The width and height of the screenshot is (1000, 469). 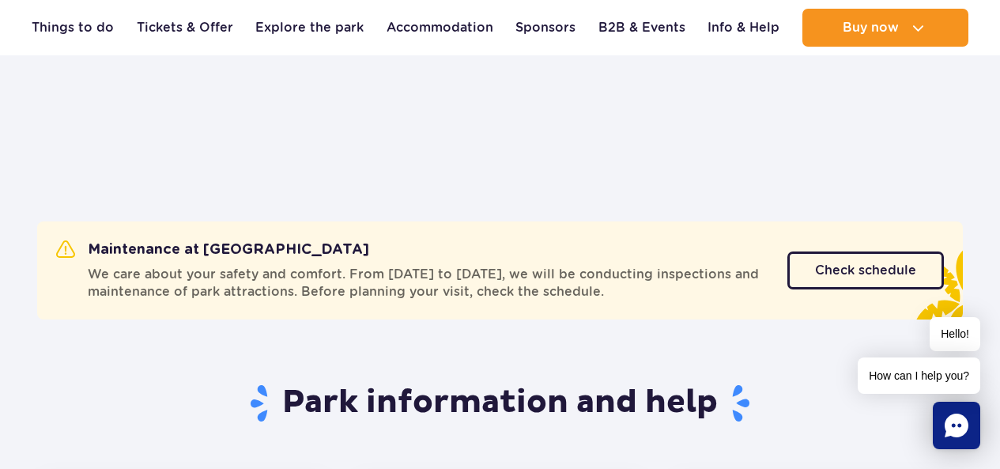 I want to click on button: Buy now, so click(x=885, y=28).